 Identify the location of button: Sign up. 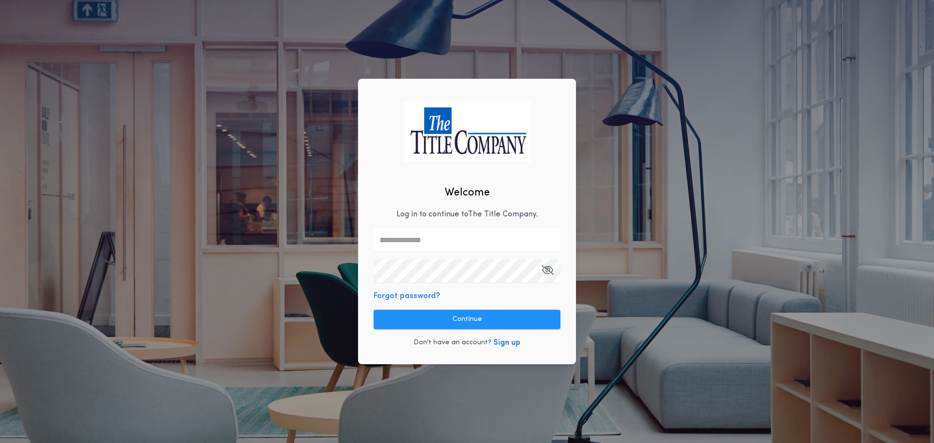
(507, 343).